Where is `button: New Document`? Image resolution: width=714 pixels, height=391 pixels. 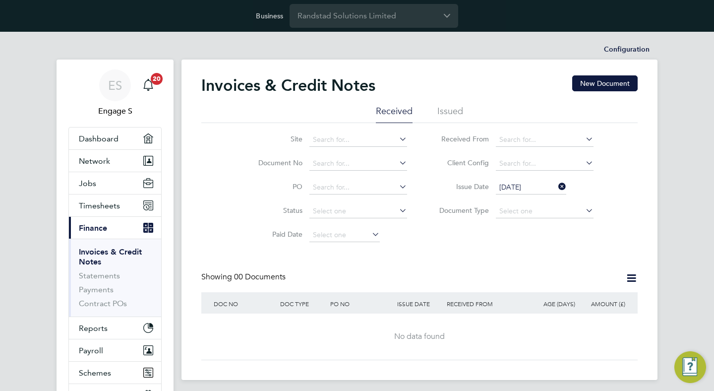
button: New Document is located at coordinates (605, 83).